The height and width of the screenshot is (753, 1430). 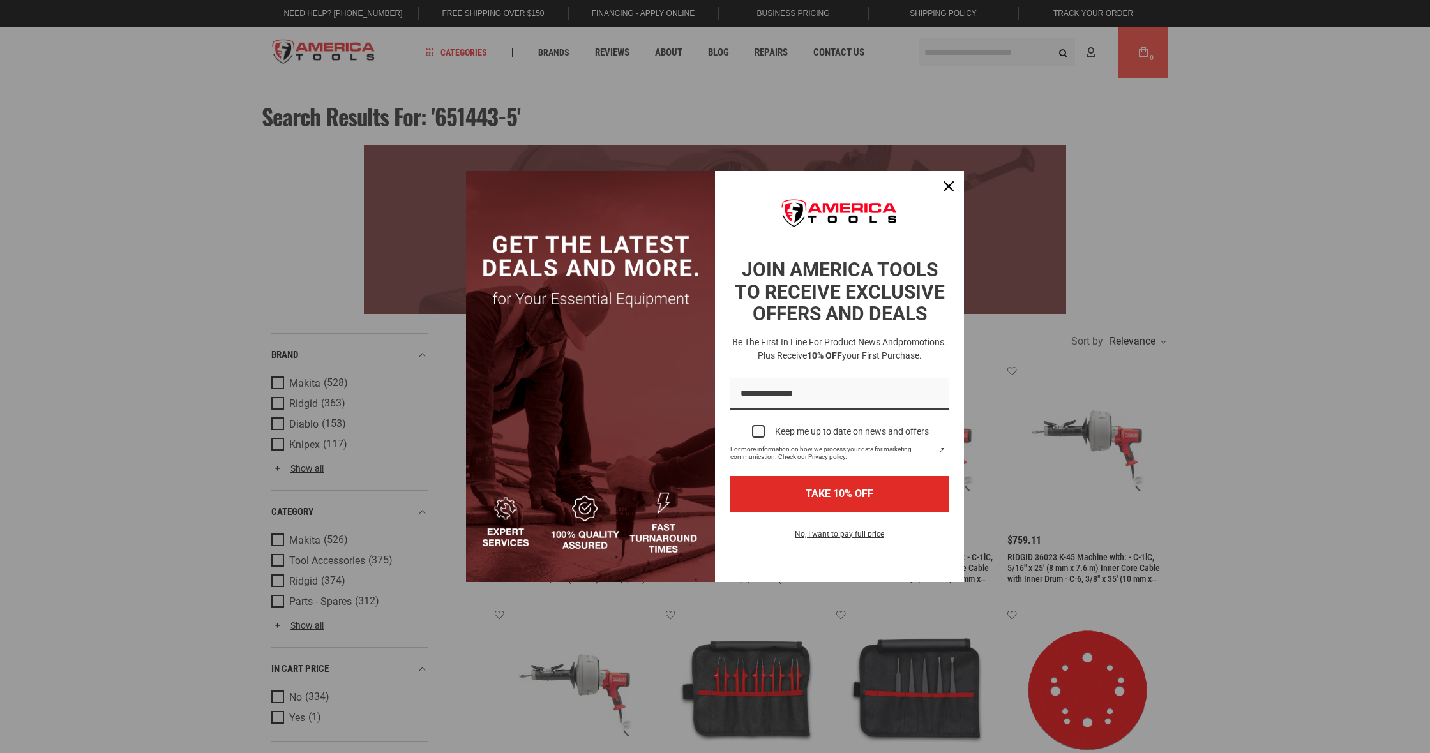 What do you see at coordinates (840, 494) in the screenshot?
I see `button: TAKE 10% OFF` at bounding box center [840, 494].